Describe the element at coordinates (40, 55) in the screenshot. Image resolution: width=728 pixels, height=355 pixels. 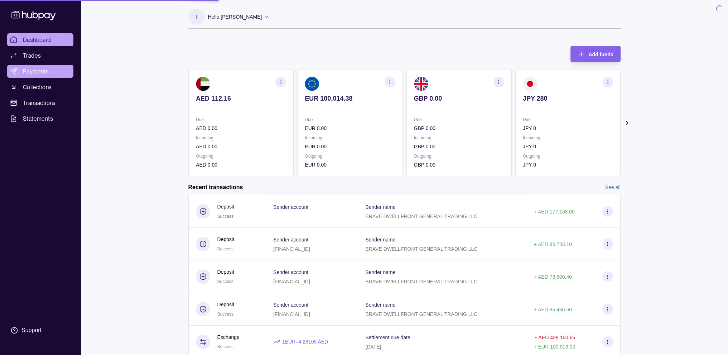
I see `a: Trades` at that location.